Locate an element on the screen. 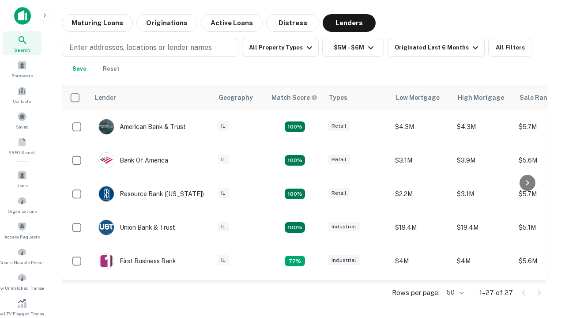  p: Rows per page: is located at coordinates (415, 292).